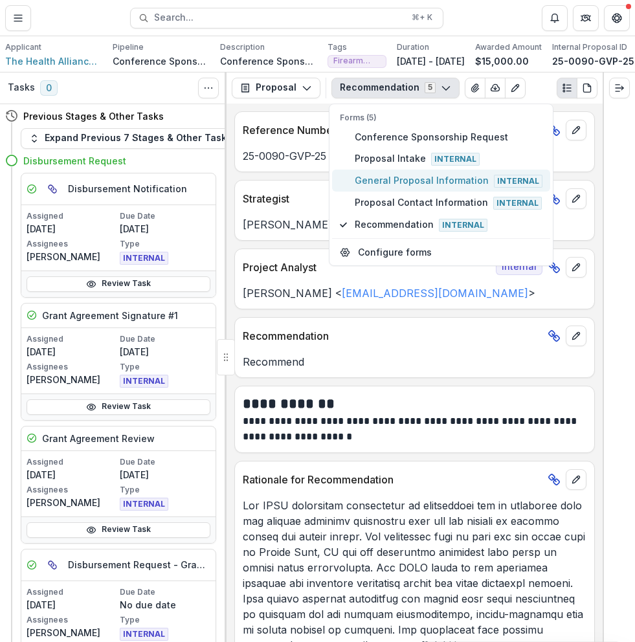 Image resolution: width=635 pixels, height=642 pixels. Describe the element at coordinates (49, 88) in the screenshot. I see `span: 0` at that location.